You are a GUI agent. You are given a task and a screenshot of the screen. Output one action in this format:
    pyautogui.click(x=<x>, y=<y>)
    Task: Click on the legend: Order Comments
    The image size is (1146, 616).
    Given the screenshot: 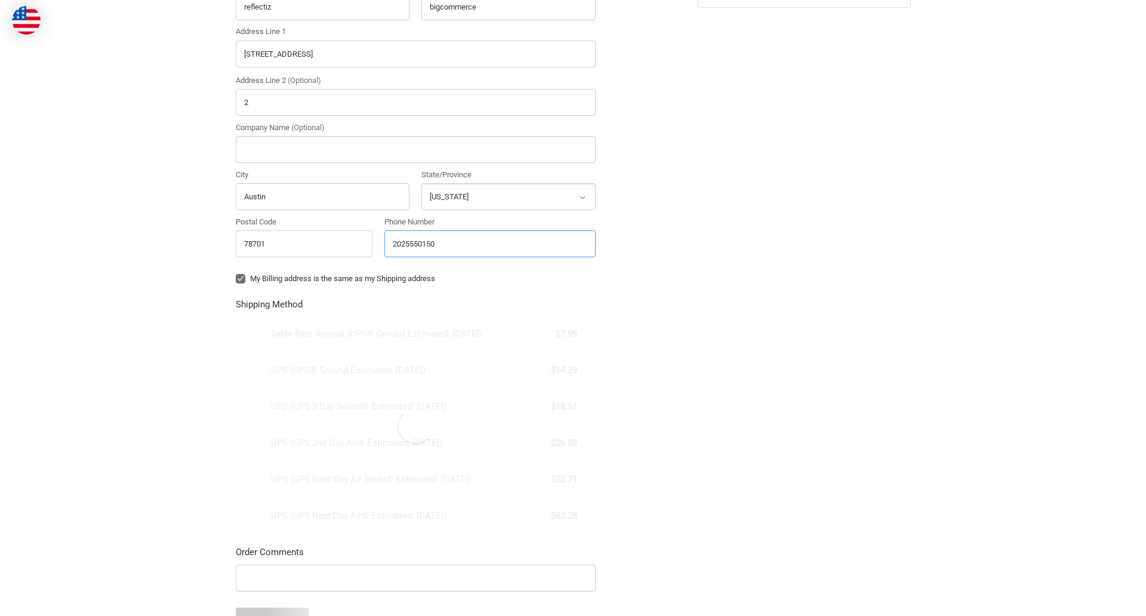 What is the action you would take?
    pyautogui.click(x=270, y=555)
    